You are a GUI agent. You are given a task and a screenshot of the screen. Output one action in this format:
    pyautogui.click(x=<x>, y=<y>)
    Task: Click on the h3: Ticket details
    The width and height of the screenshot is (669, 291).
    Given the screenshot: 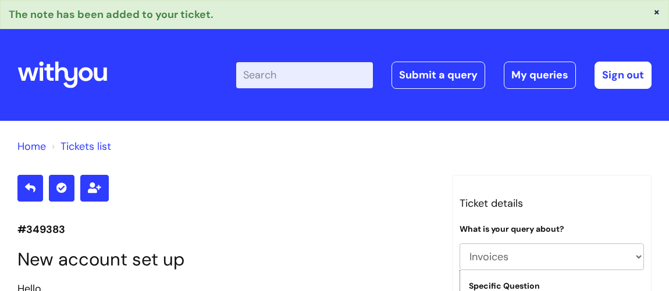 What is the action you would take?
    pyautogui.click(x=551, y=203)
    